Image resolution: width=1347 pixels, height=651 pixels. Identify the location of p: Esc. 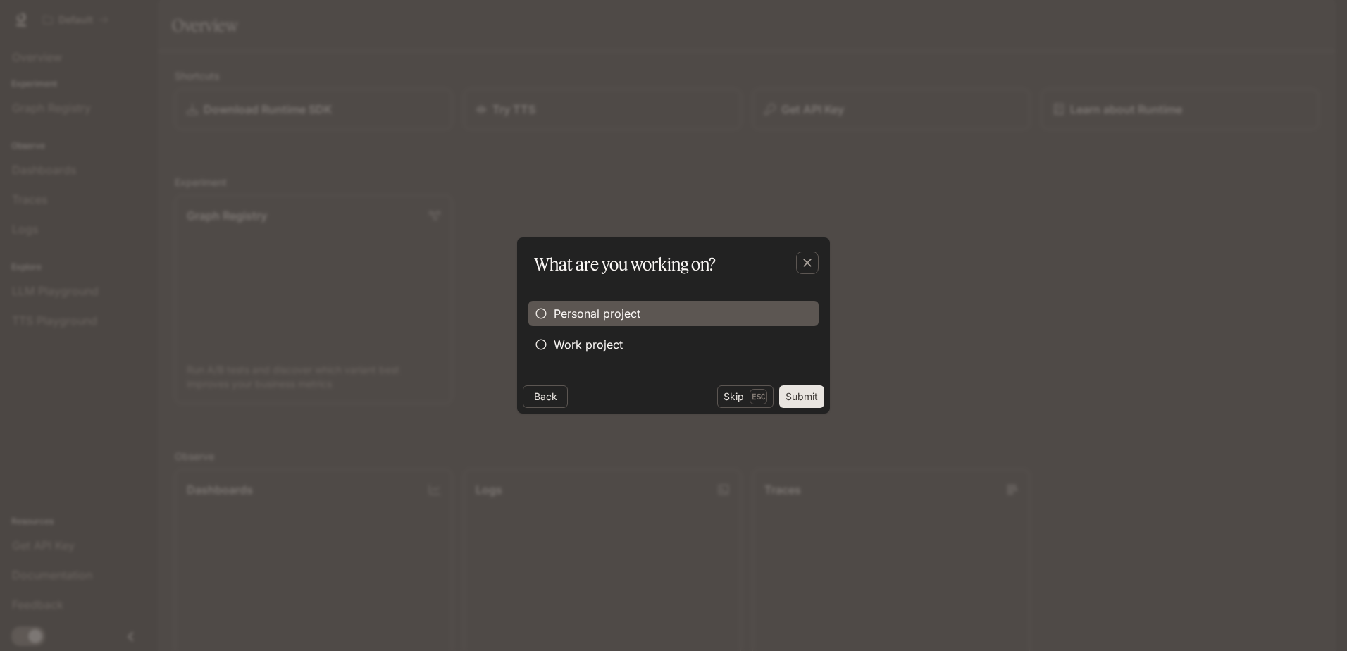
(758, 397).